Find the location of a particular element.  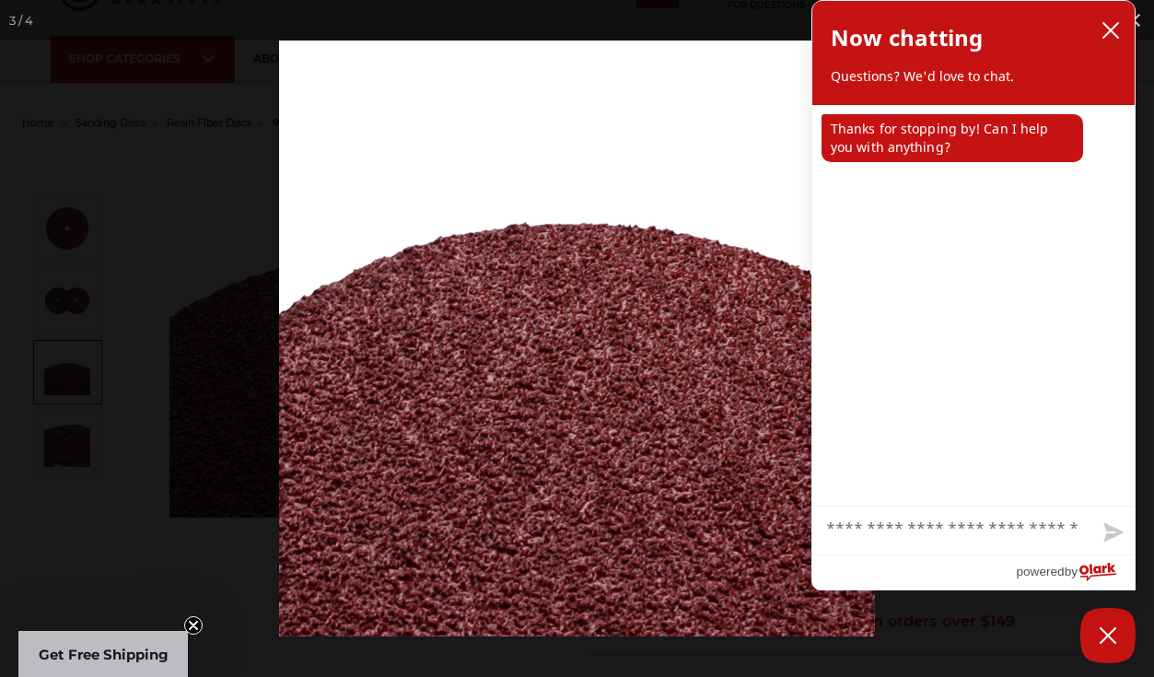

span: powered is located at coordinates (1040, 571).